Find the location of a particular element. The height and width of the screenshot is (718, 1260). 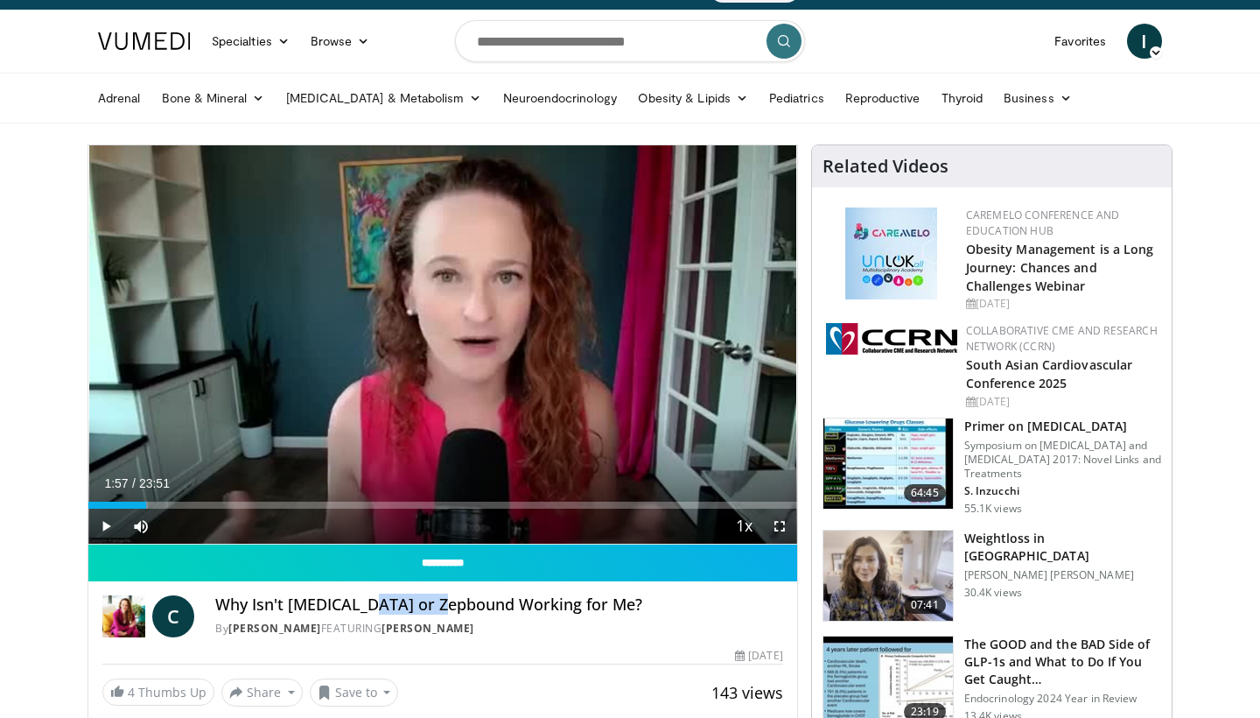

div: By FEATURING is located at coordinates (499, 628).